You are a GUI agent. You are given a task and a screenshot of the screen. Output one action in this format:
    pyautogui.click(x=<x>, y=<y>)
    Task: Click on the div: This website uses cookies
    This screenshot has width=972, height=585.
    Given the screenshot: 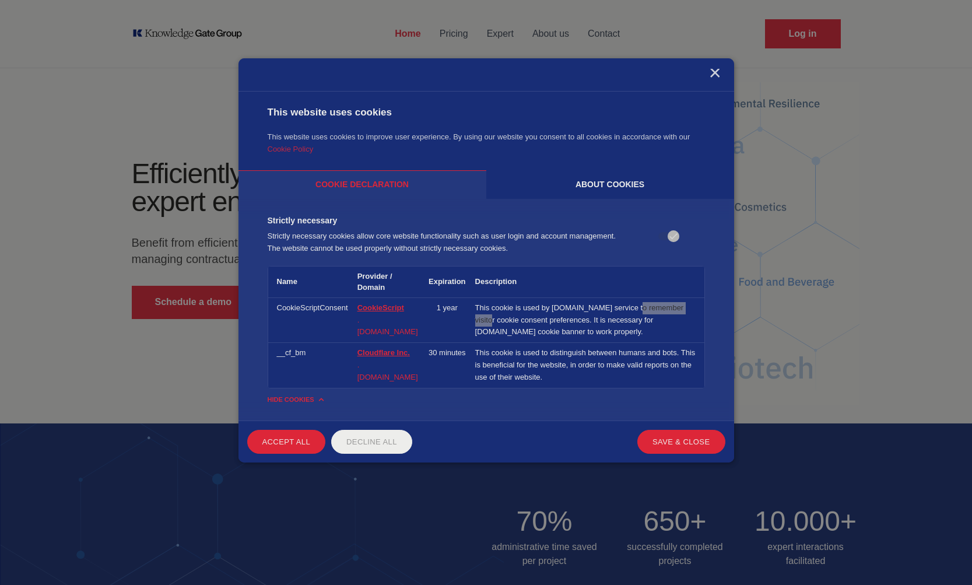 What is the action you would take?
    pyautogui.click(x=486, y=113)
    